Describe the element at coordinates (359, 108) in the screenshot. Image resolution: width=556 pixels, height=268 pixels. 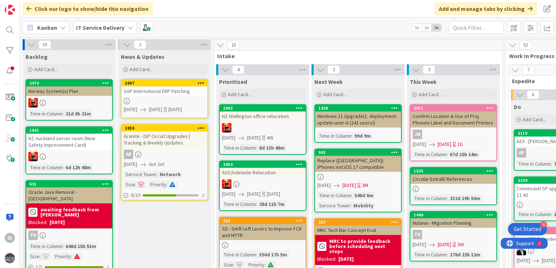
I see `div: 1928` at that location.